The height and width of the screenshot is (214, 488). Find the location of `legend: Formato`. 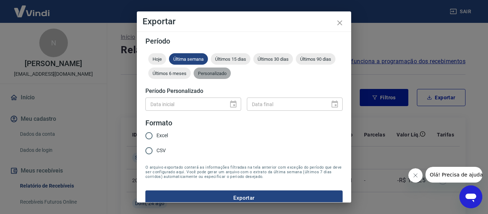

legend: Formato is located at coordinates (159, 123).